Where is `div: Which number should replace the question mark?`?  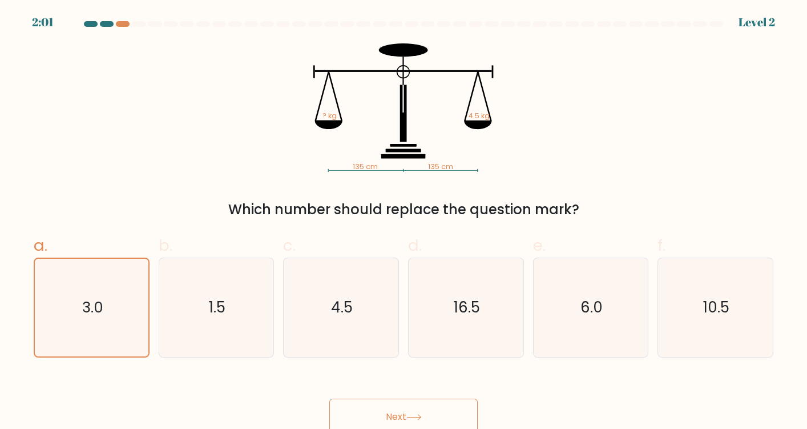 div: Which number should replace the question mark? is located at coordinates (403, 209).